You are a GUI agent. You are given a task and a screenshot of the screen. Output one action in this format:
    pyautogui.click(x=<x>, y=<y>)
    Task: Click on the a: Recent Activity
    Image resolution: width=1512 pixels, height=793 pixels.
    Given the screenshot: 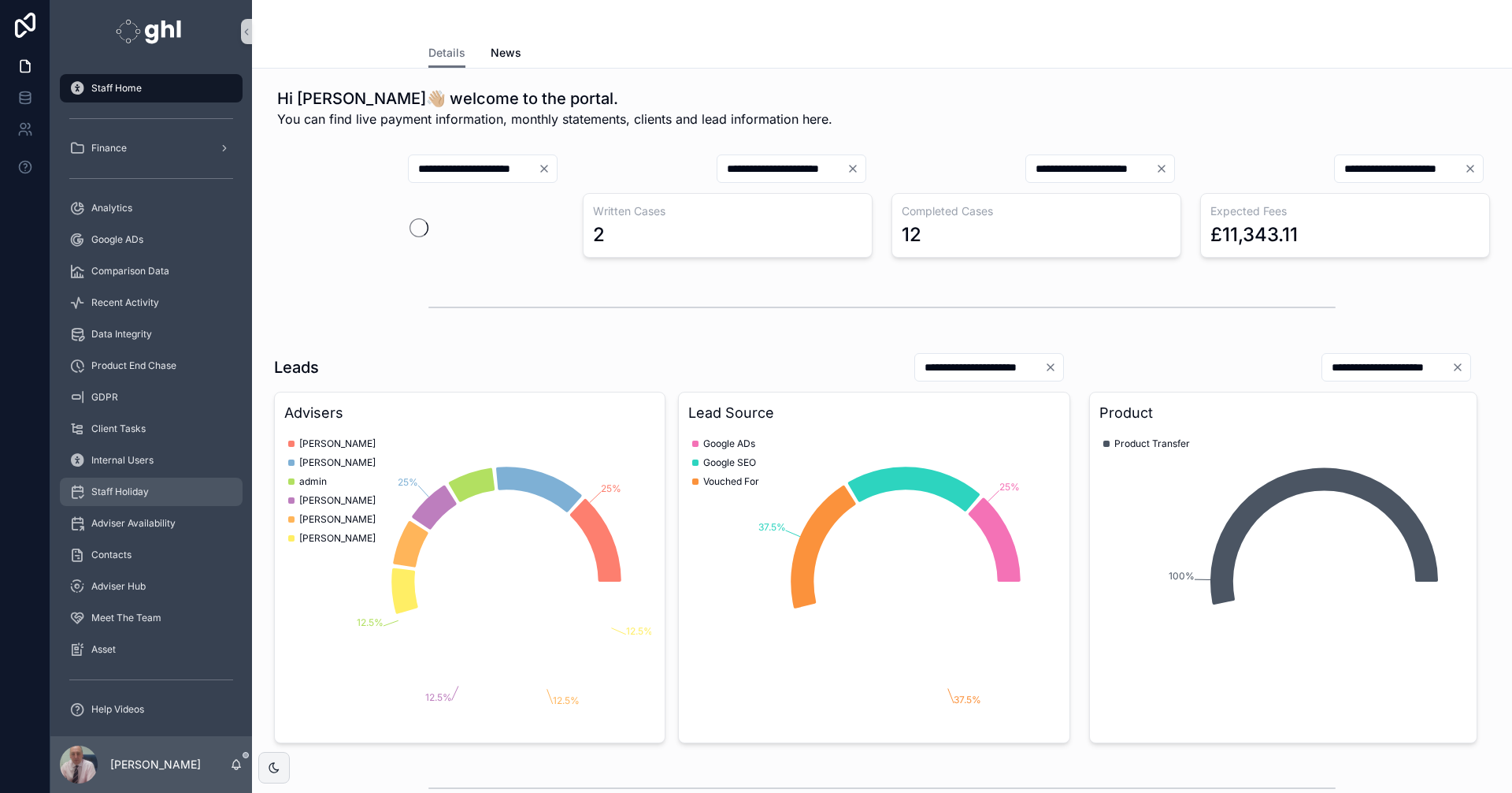 What is the action you would take?
    pyautogui.click(x=152, y=302)
    